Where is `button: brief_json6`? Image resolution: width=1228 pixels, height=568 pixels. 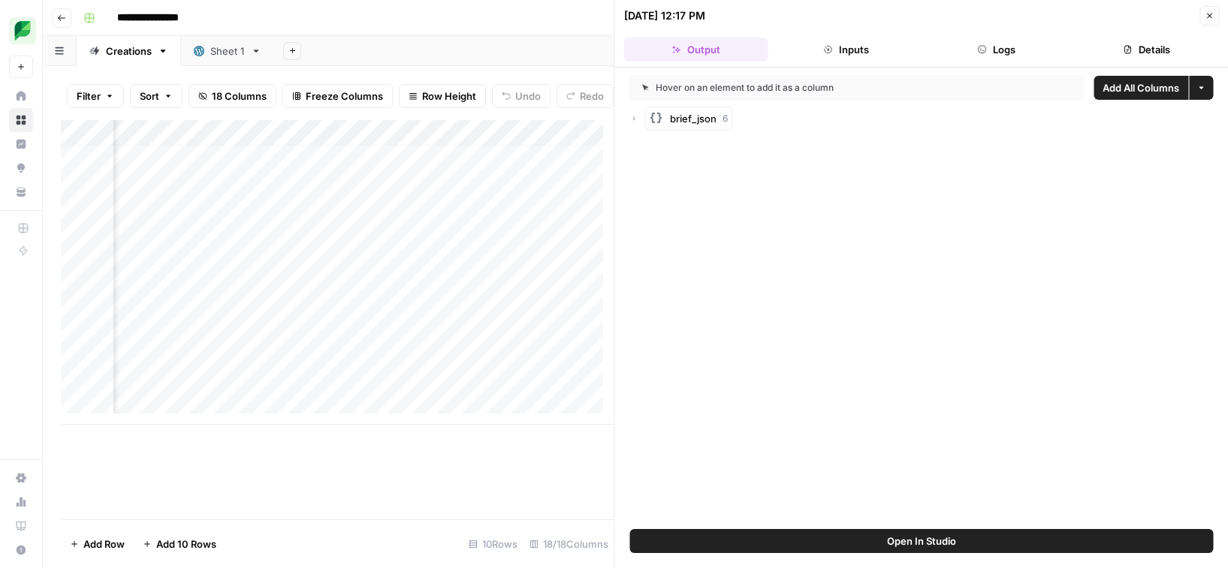 button: brief_json6 is located at coordinates (688, 119).